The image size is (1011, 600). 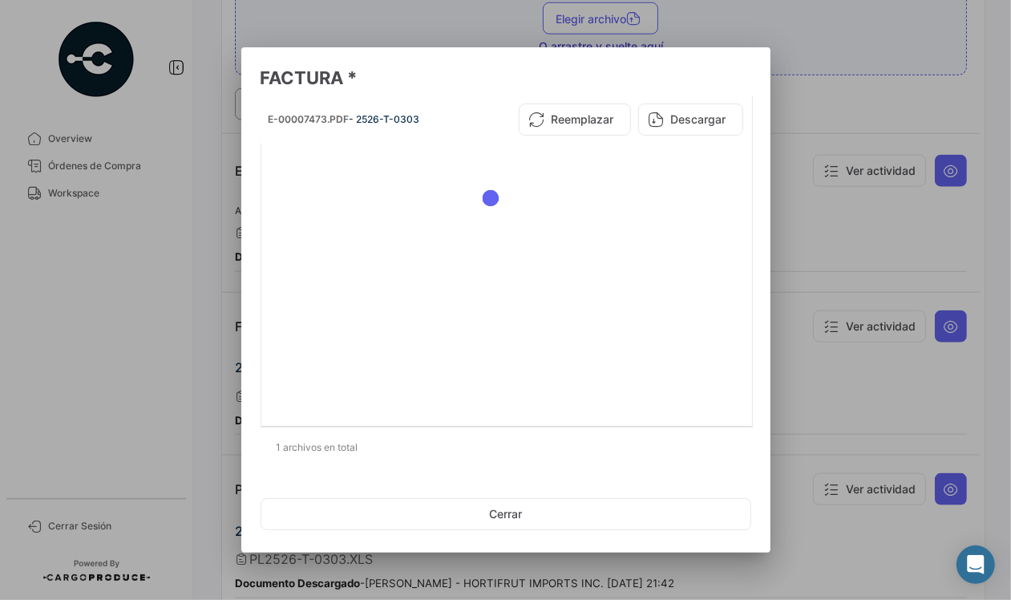 I want to click on h3: FACTURA *, so click(x=506, y=78).